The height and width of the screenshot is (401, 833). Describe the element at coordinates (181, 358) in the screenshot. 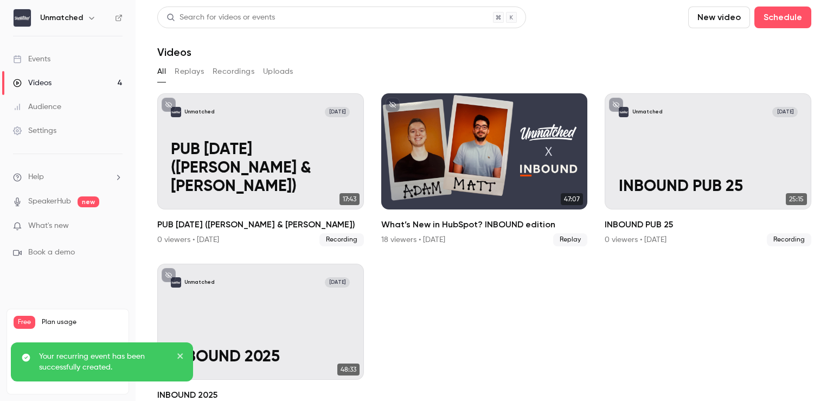

I see `button: close` at that location.